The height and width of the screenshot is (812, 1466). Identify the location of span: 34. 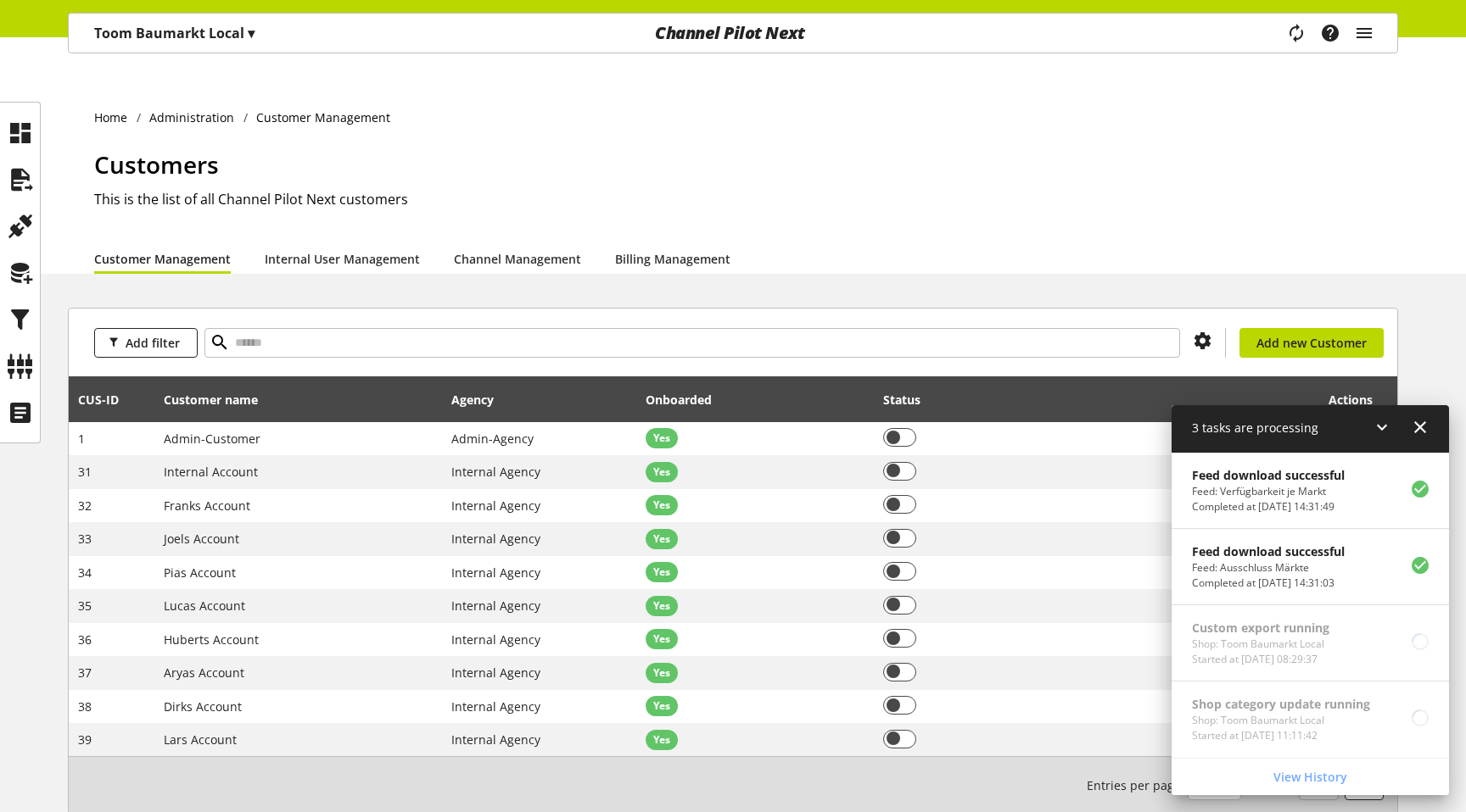
(85, 572).